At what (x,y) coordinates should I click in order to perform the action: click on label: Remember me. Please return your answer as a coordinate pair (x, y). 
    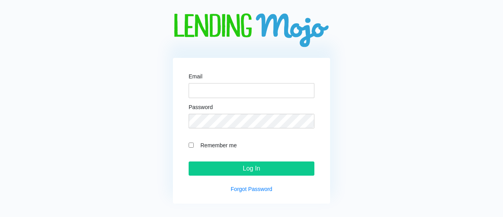
    Looking at the image, I should click on (255, 145).